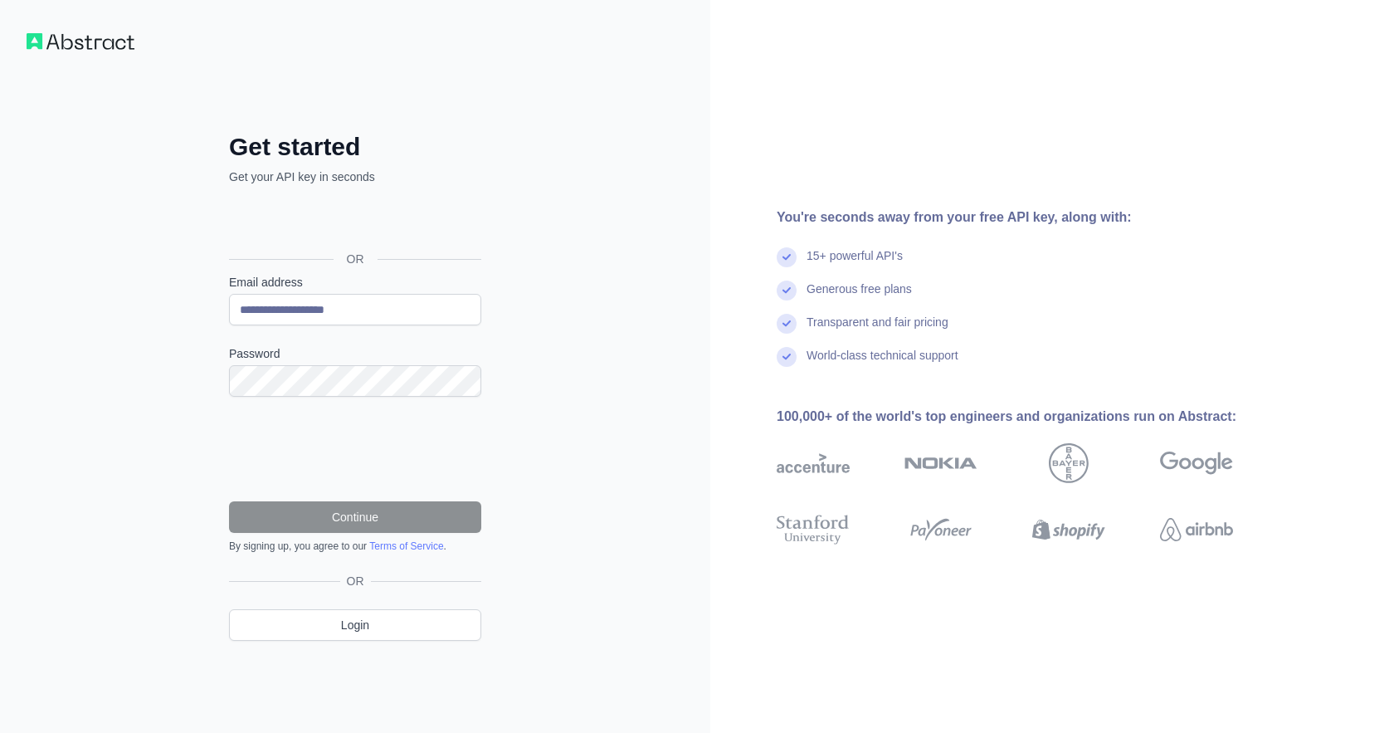 Image resolution: width=1394 pixels, height=733 pixels. What do you see at coordinates (355, 354) in the screenshot?
I see `label: Password` at bounding box center [355, 354].